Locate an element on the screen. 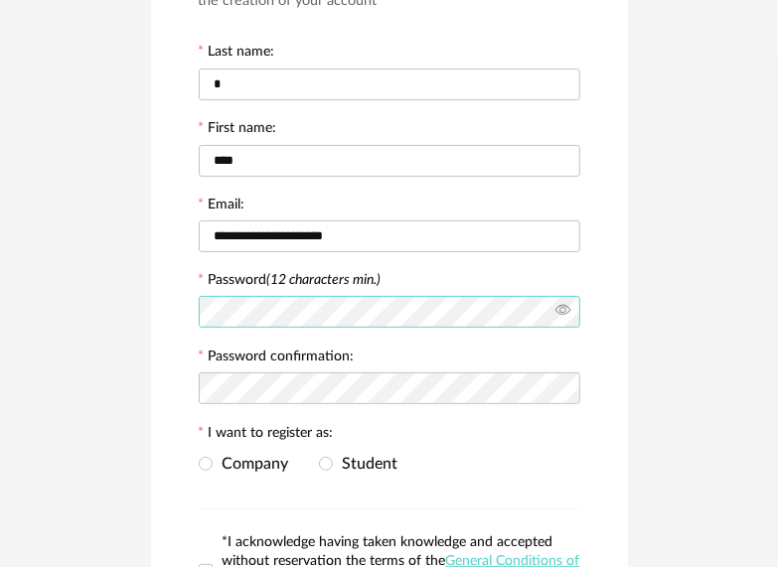 The image size is (778, 567). label: Last name: is located at coordinates (237, 54).